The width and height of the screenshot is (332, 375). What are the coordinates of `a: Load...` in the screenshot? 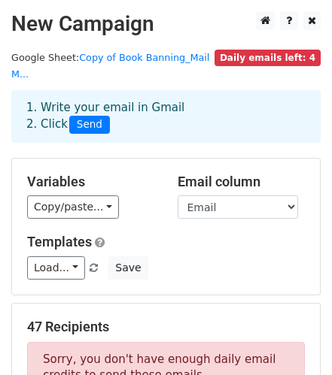 It's located at (56, 268).